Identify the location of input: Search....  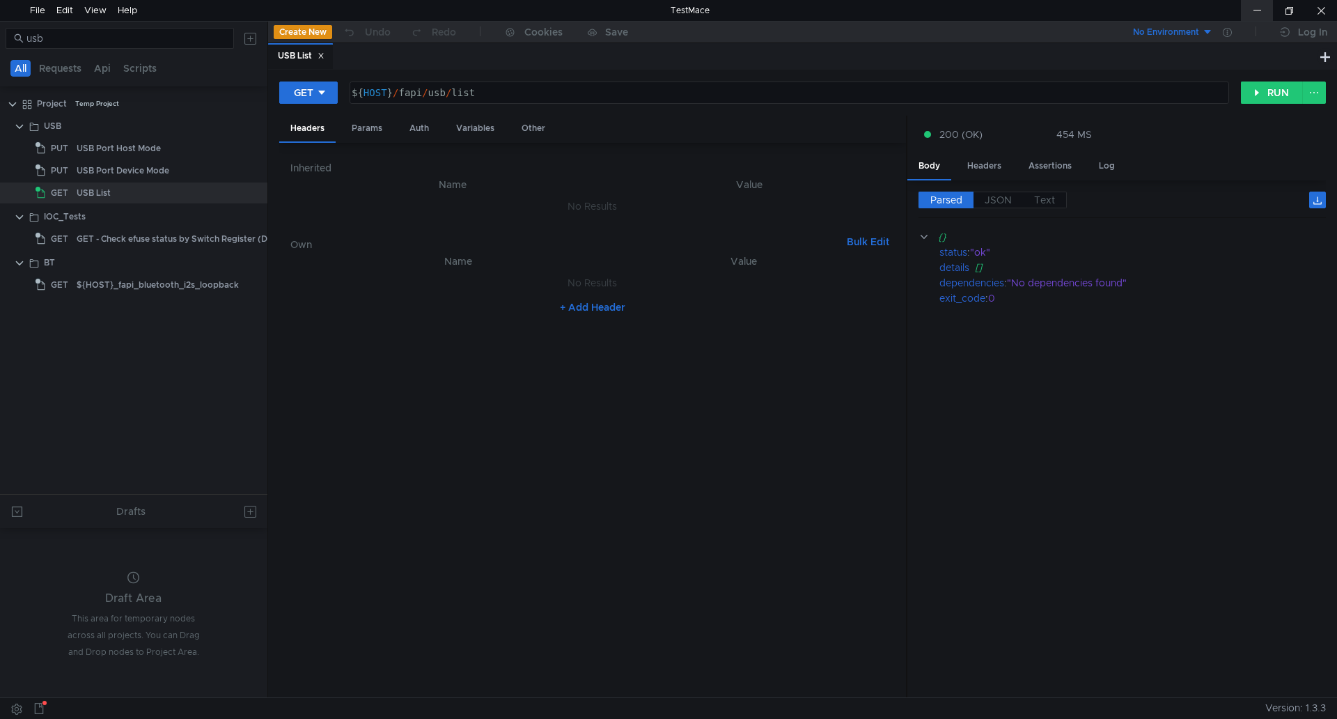
(126, 38).